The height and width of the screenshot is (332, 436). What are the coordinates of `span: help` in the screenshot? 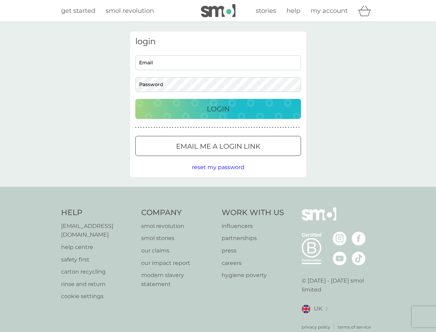 It's located at (294, 11).